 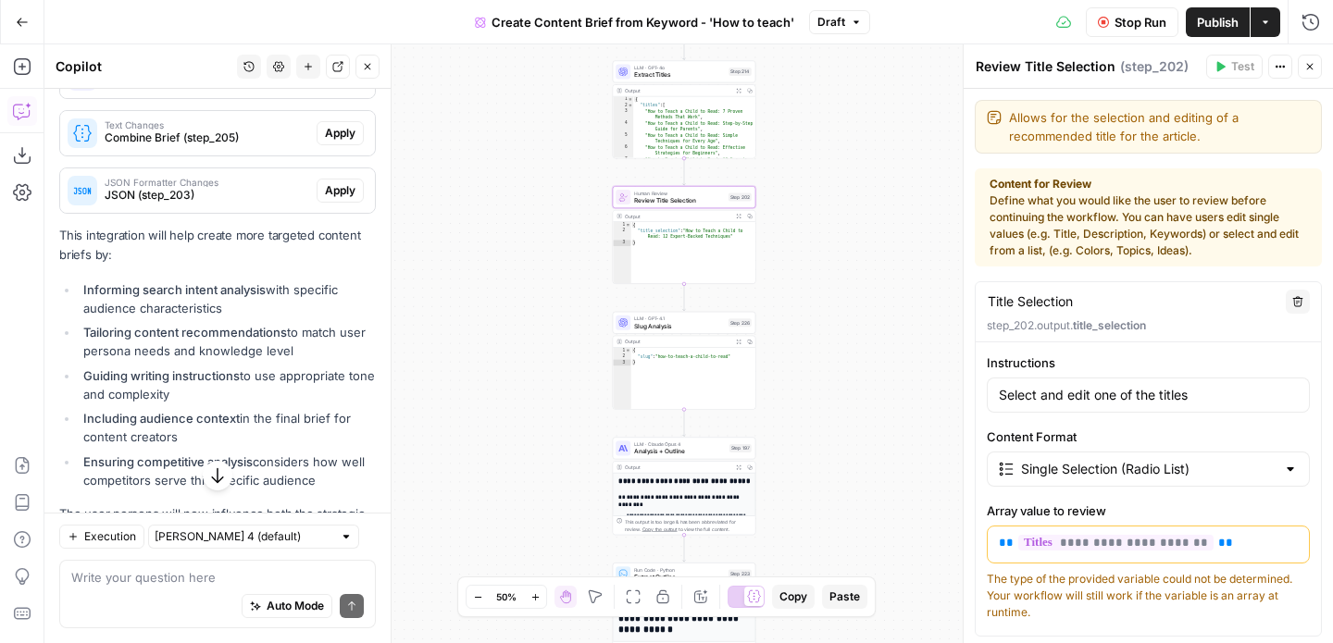 I want to click on span: Draft, so click(x=831, y=22).